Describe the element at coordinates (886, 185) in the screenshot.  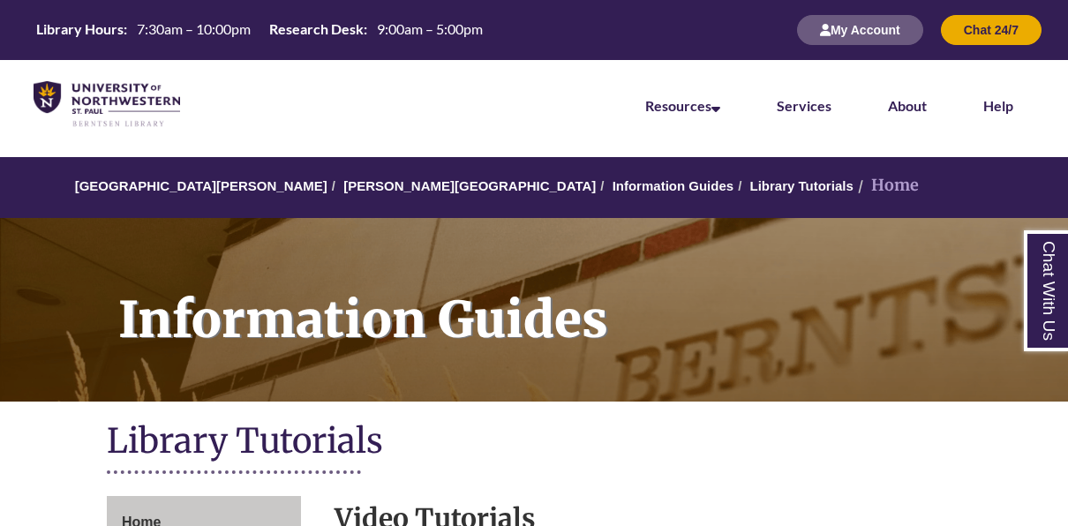
I see `li: Home` at that location.